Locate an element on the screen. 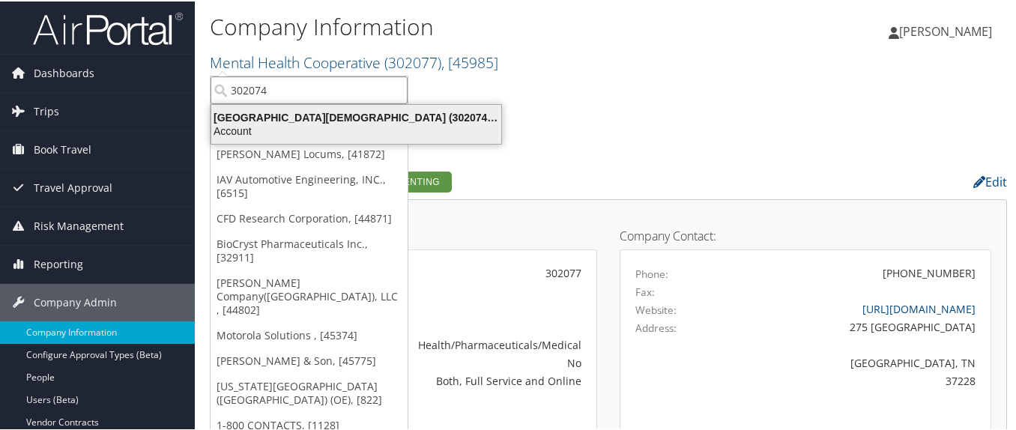 This screenshot has height=430, width=1016. div: Account is located at coordinates (356, 130).